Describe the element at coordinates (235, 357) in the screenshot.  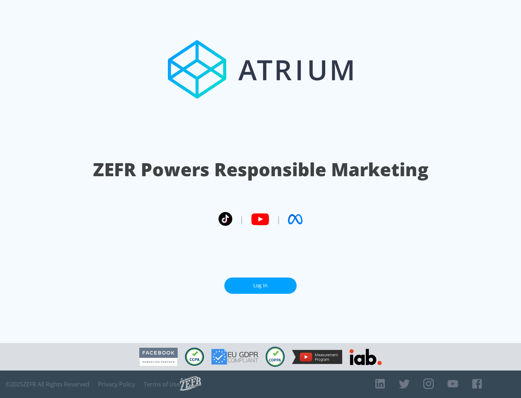
I see `img: GDPR Compliant` at that location.